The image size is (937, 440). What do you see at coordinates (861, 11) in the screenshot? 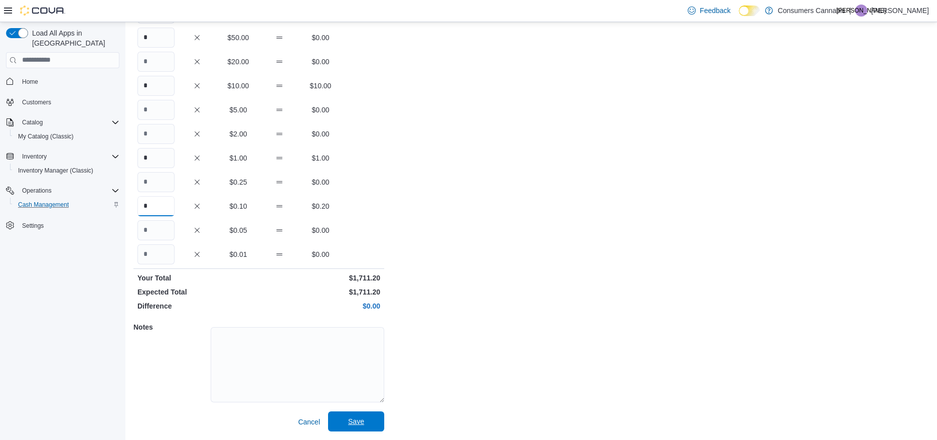
I see `div: Julian Altomare-Leandro` at bounding box center [861, 11].